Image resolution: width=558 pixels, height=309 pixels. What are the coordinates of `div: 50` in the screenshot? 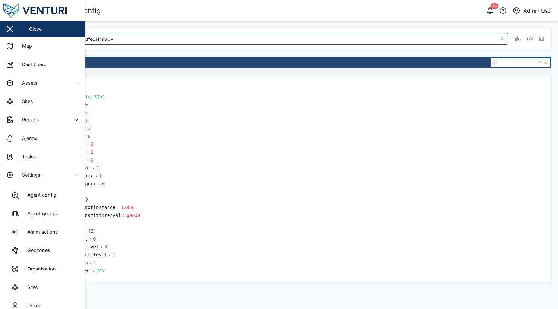 It's located at (495, 6).